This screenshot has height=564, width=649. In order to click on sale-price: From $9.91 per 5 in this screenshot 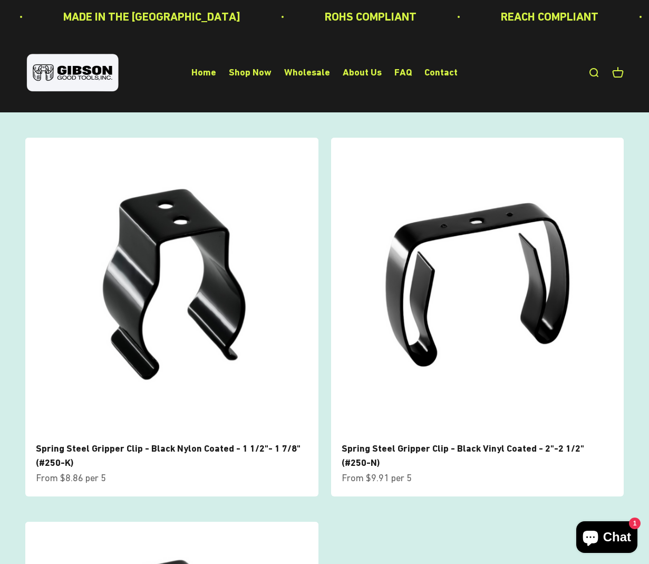, I will do `click(377, 478)`.